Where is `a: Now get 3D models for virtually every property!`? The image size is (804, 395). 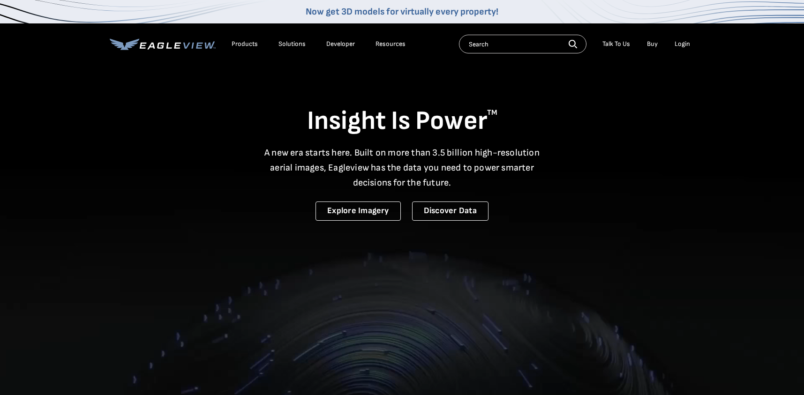 a: Now get 3D models for virtually every property! is located at coordinates (402, 12).